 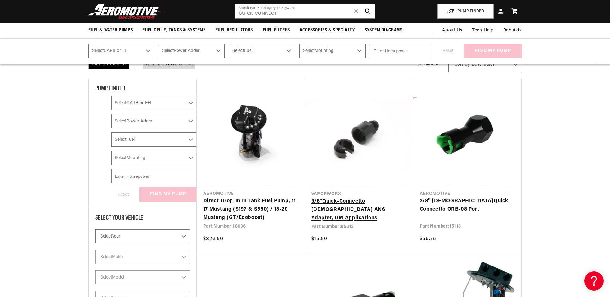 I want to click on div: Select Your Vehicle, so click(x=143, y=219).